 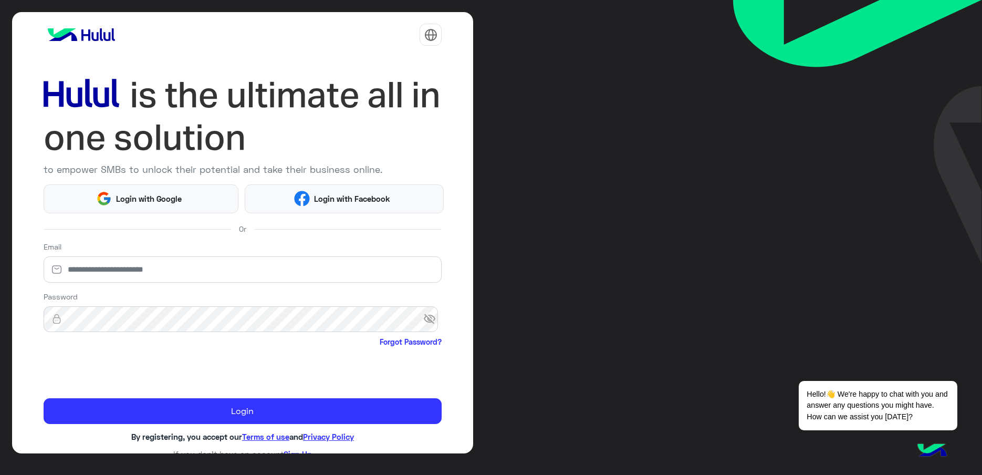 What do you see at coordinates (81, 35) in the screenshot?
I see `img: logo` at bounding box center [81, 35].